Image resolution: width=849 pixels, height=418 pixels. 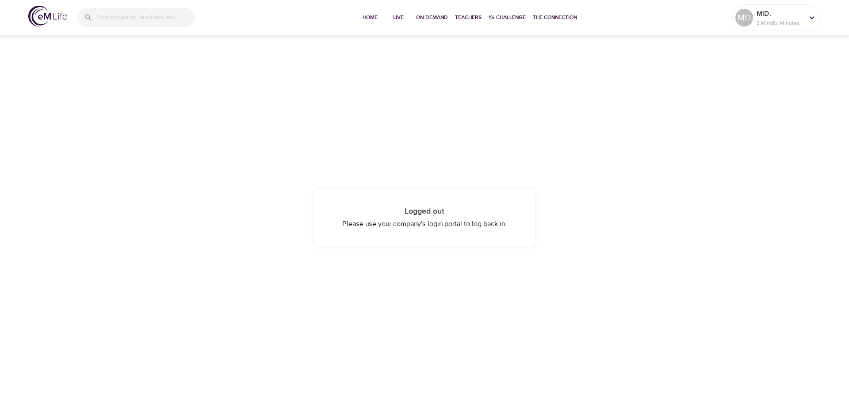 What do you see at coordinates (555, 17) in the screenshot?
I see `span: The Connection` at bounding box center [555, 17].